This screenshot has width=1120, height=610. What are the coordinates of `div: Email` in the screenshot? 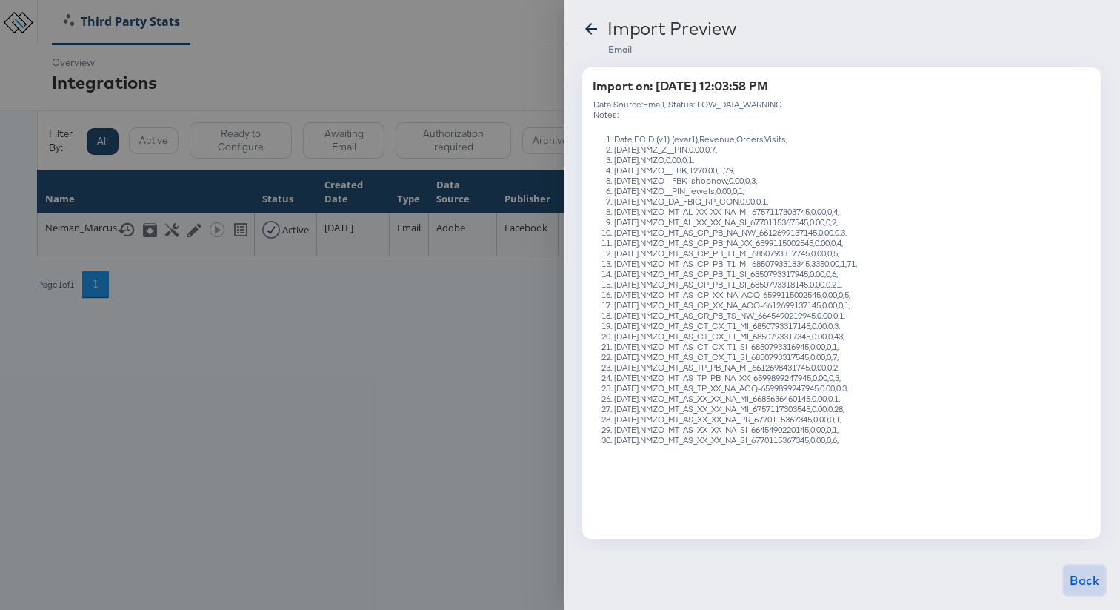 It's located at (855, 50).